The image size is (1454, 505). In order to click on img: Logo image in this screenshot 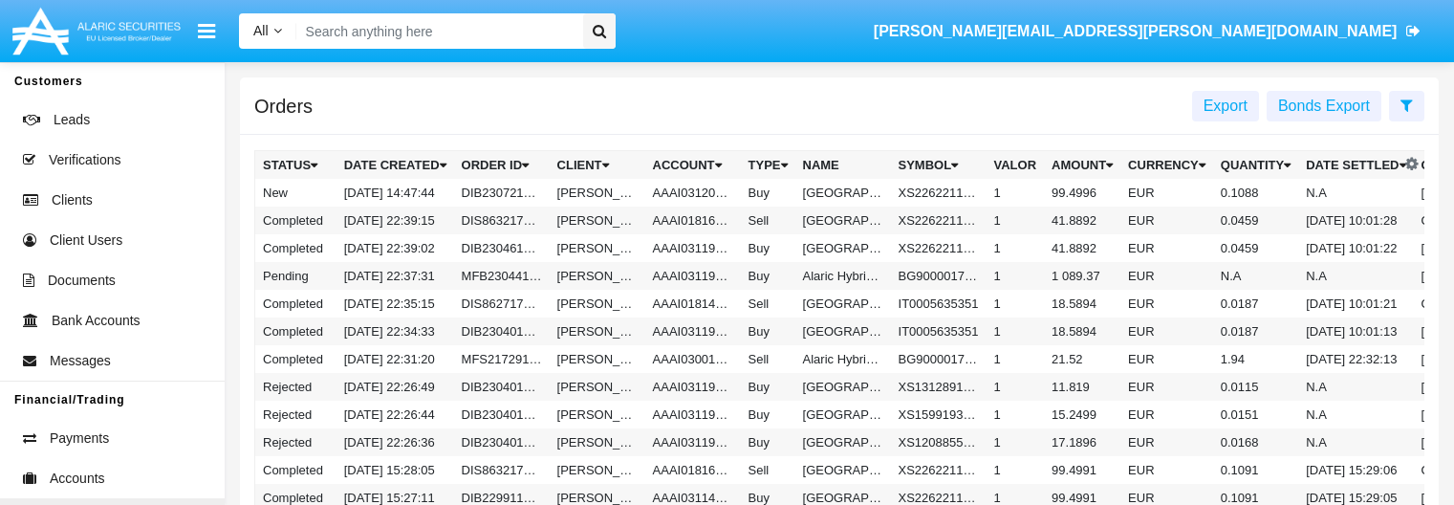, I will do `click(97, 31)`.